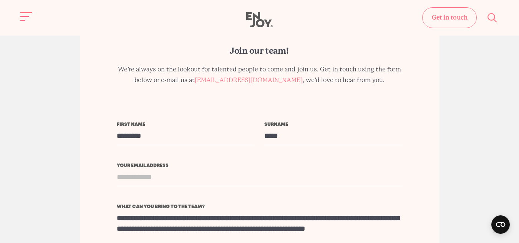  What do you see at coordinates (333, 125) in the screenshot?
I see `label: Surname` at bounding box center [333, 125].